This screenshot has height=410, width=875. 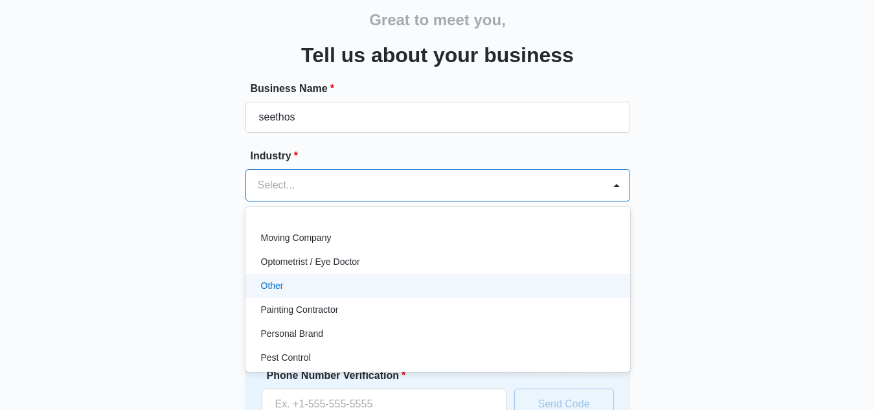 What do you see at coordinates (389, 376) in the screenshot?
I see `label: Phone Number Verification` at bounding box center [389, 376].